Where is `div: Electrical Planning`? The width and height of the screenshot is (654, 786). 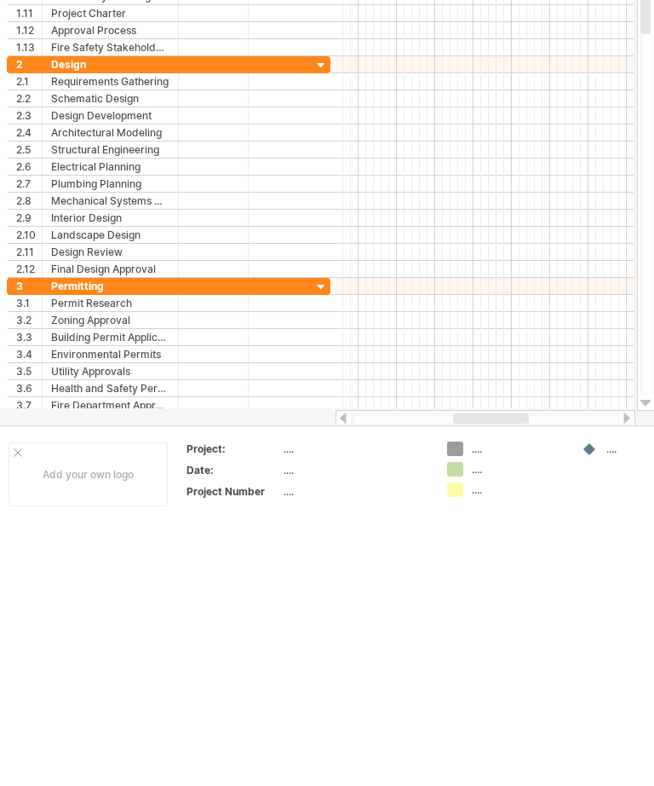
div: Electrical Planning is located at coordinates (110, 166).